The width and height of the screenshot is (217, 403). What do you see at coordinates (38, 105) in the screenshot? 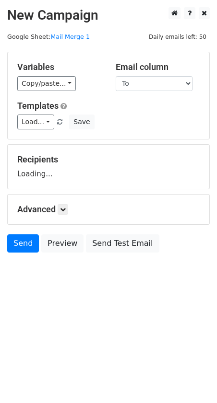
I see `a: Templates` at bounding box center [38, 105].